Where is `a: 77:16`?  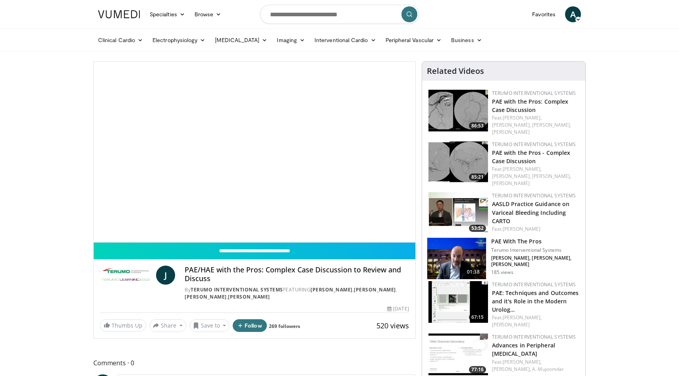 a: 77:16 is located at coordinates (458, 354).